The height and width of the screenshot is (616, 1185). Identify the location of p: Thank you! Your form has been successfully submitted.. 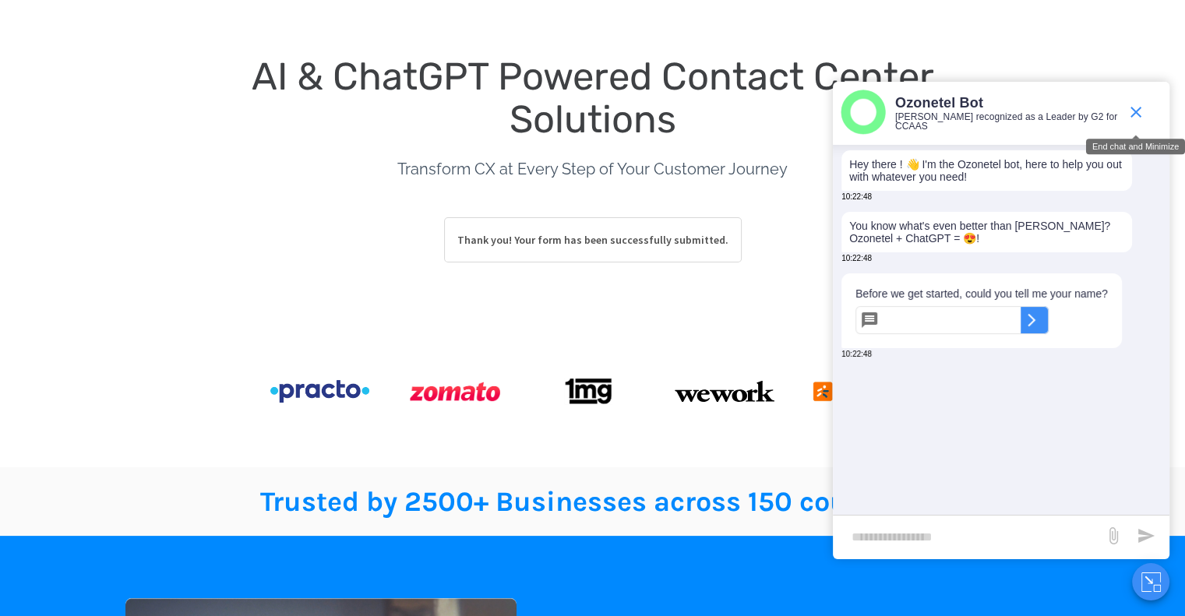
(593, 240).